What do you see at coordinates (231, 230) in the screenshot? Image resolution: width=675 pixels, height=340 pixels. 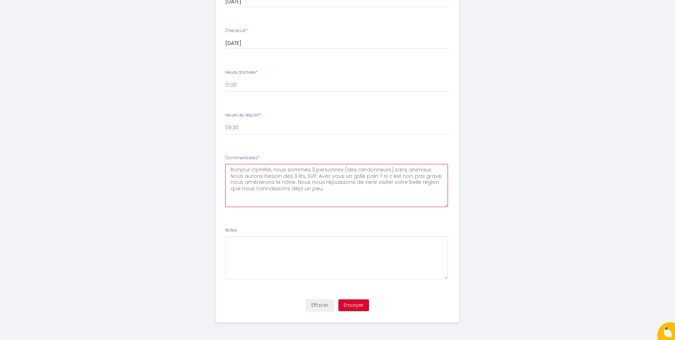 I see `label: Notes` at bounding box center [231, 230].